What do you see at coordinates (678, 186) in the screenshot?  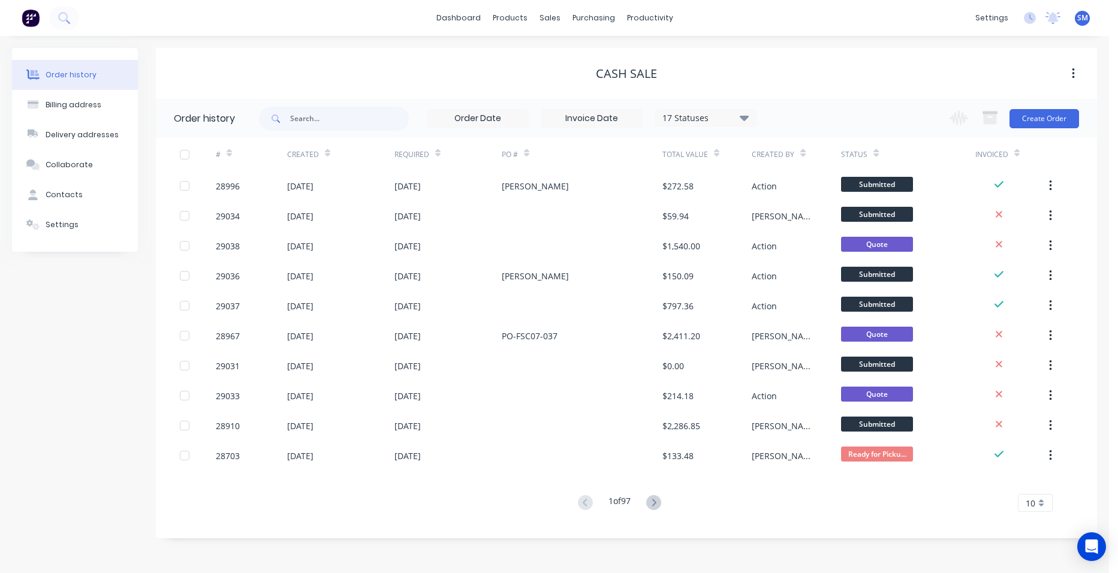 I see `div: $272.58` at bounding box center [678, 186].